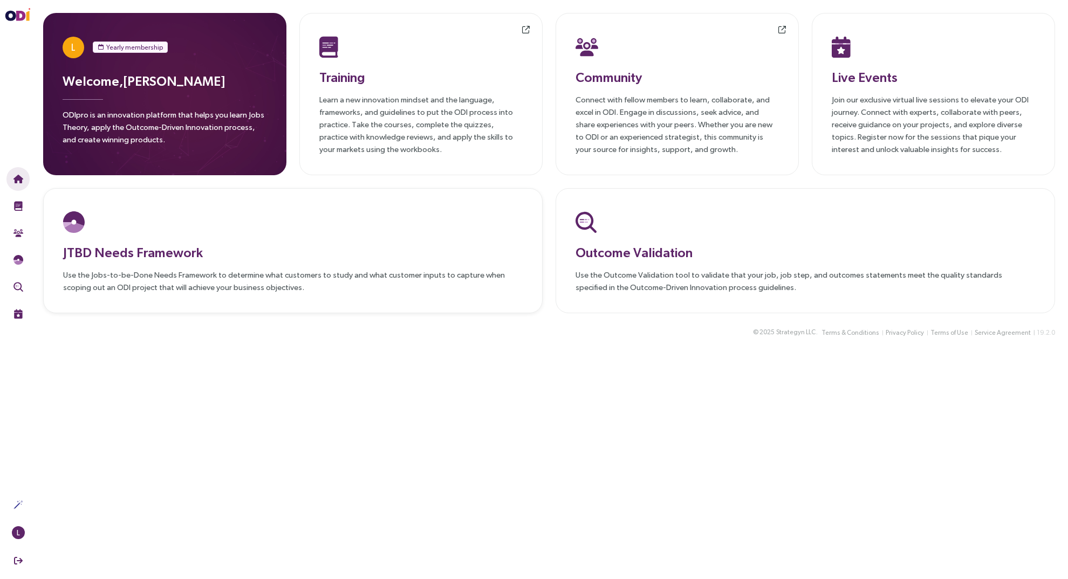 Image resolution: width=1068 pixels, height=579 pixels. What do you see at coordinates (18, 533) in the screenshot?
I see `button: L` at bounding box center [18, 533].